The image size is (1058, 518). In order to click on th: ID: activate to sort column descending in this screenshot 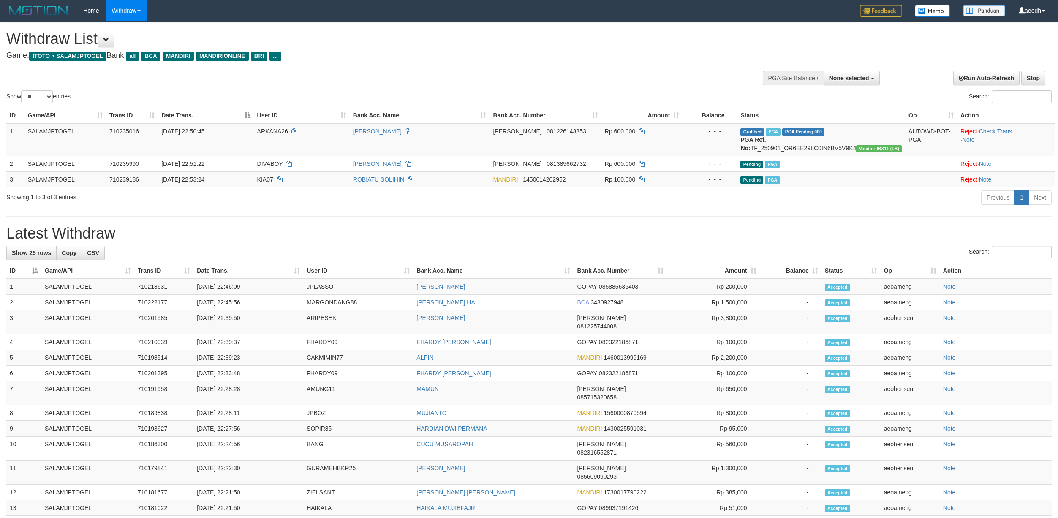, I will do `click(24, 271)`.